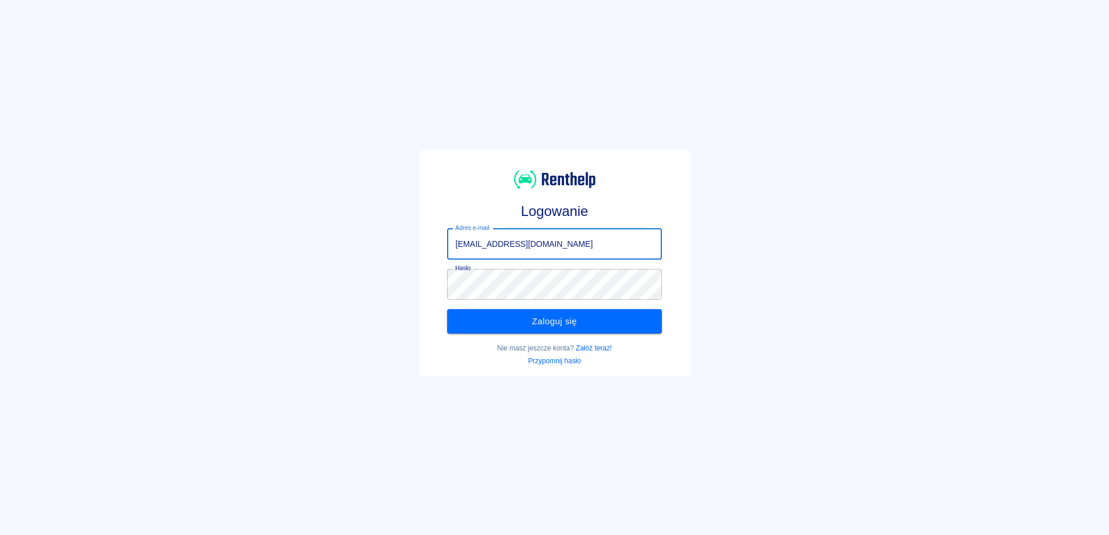 The height and width of the screenshot is (535, 1109). I want to click on button: Zaloguj się, so click(554, 321).